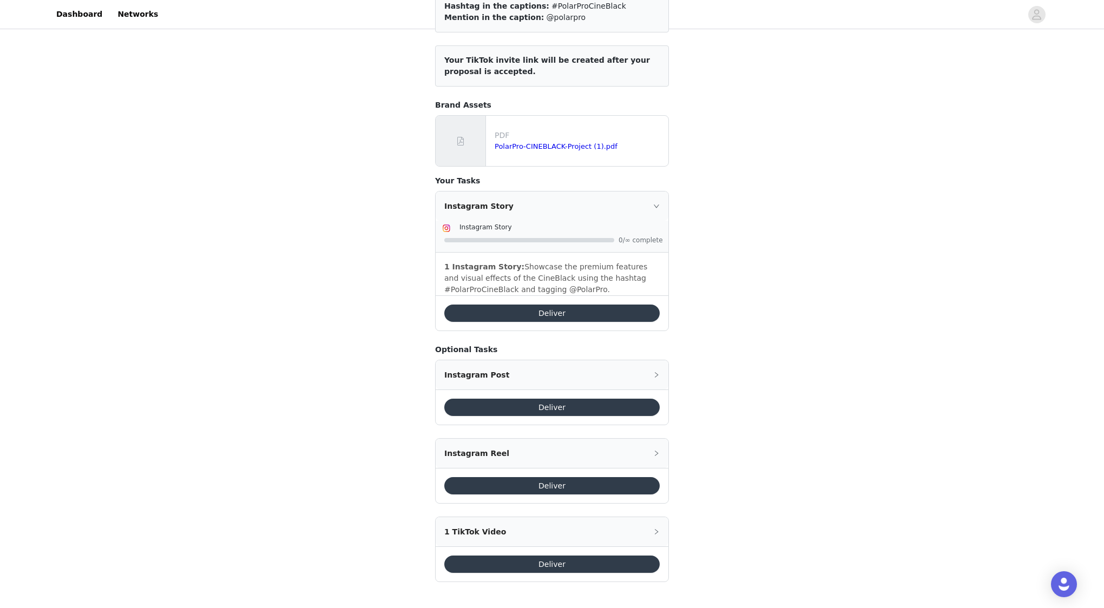  Describe the element at coordinates (552, 532) in the screenshot. I see `div: icon: right1 TikTok Video` at that location.